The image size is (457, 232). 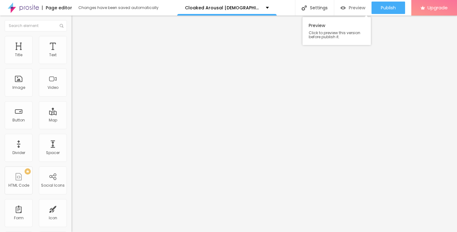 What do you see at coordinates (337, 31) in the screenshot?
I see `div: Preview` at bounding box center [337, 31].